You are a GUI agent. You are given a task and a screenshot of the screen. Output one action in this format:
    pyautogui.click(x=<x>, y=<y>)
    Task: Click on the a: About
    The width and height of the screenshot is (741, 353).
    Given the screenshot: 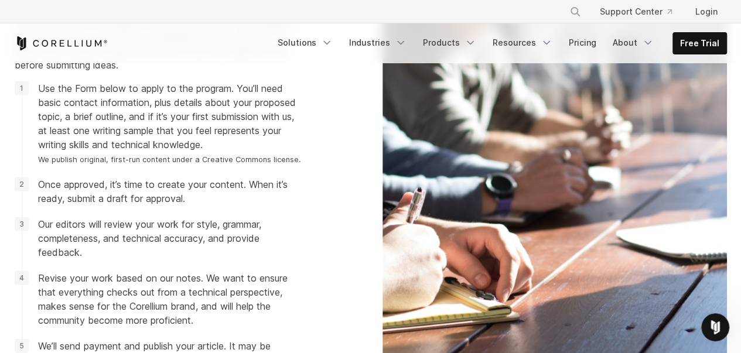 What is the action you would take?
    pyautogui.click(x=633, y=43)
    